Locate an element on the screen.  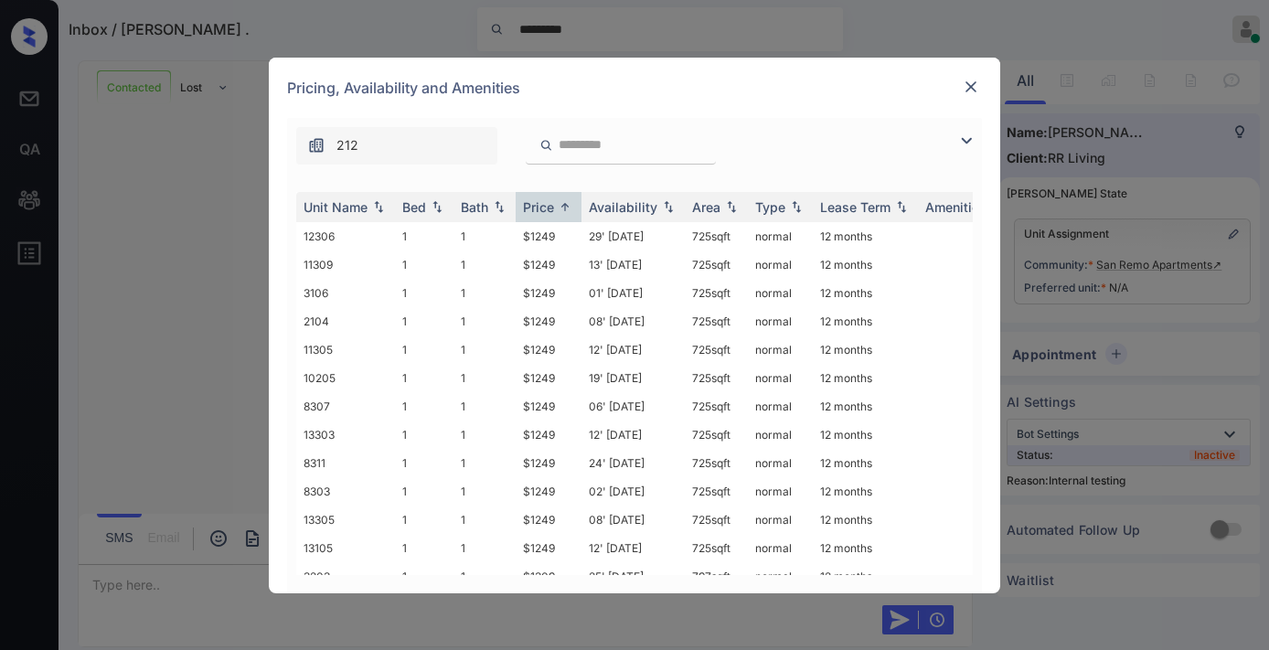
div: Type is located at coordinates (770, 207).